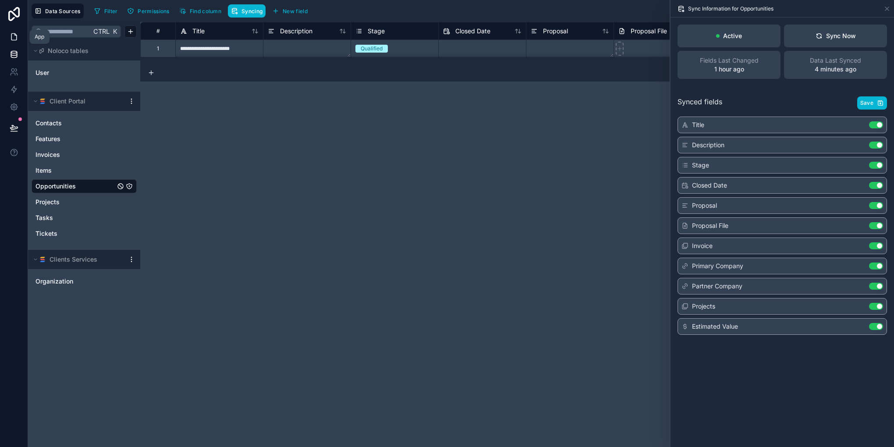  I want to click on span: Ctrl, so click(101, 31).